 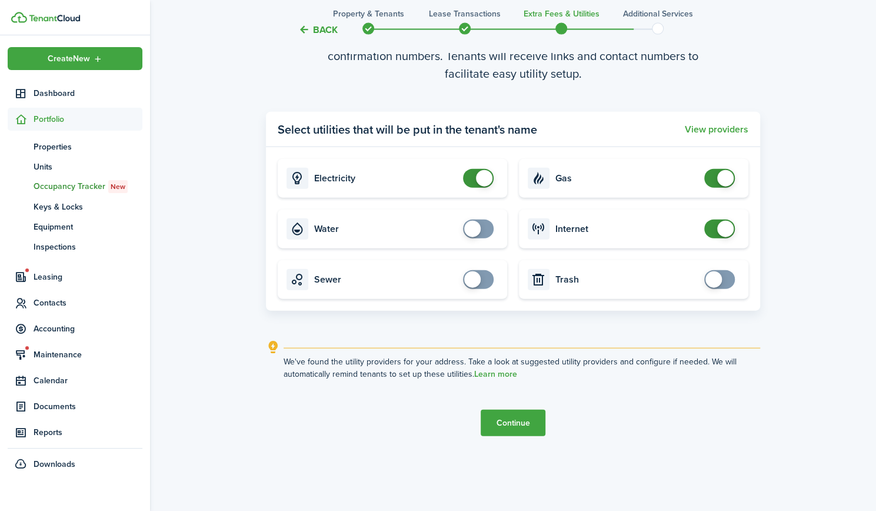 What do you see at coordinates (118, 186) in the screenshot?
I see `span: New` at bounding box center [118, 186].